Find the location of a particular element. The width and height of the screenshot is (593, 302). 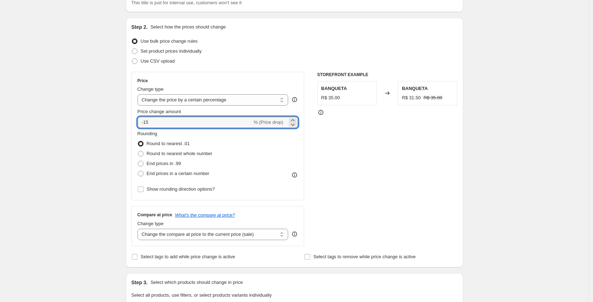

div: R$ 35.00 is located at coordinates (331, 98).